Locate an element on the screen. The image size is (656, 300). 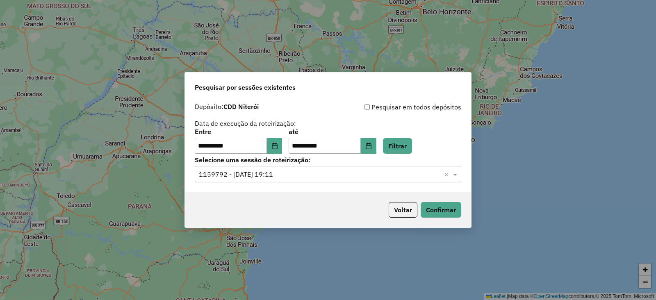
label: Depósito: is located at coordinates (227, 107).